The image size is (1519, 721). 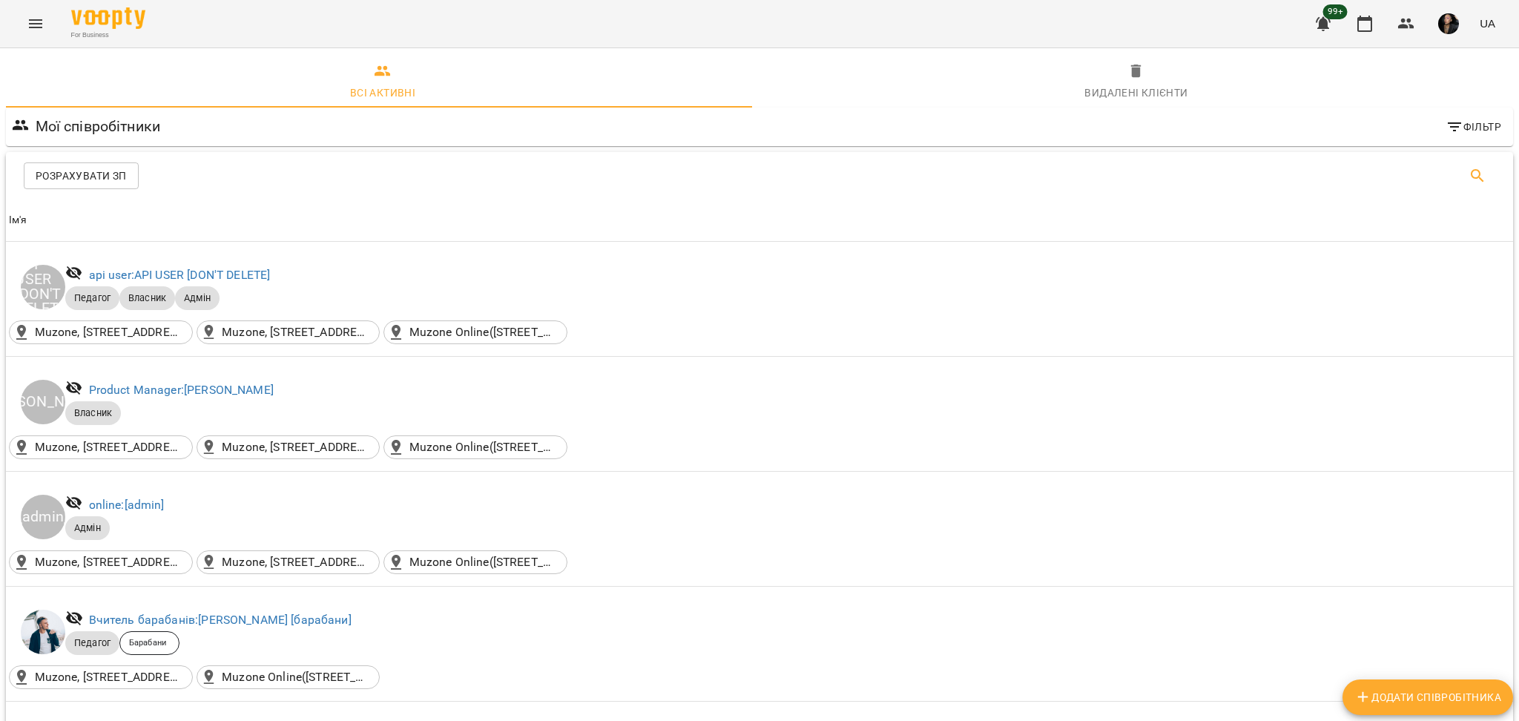 What do you see at coordinates (1473, 127) in the screenshot?
I see `span: Фільтр` at bounding box center [1473, 127].